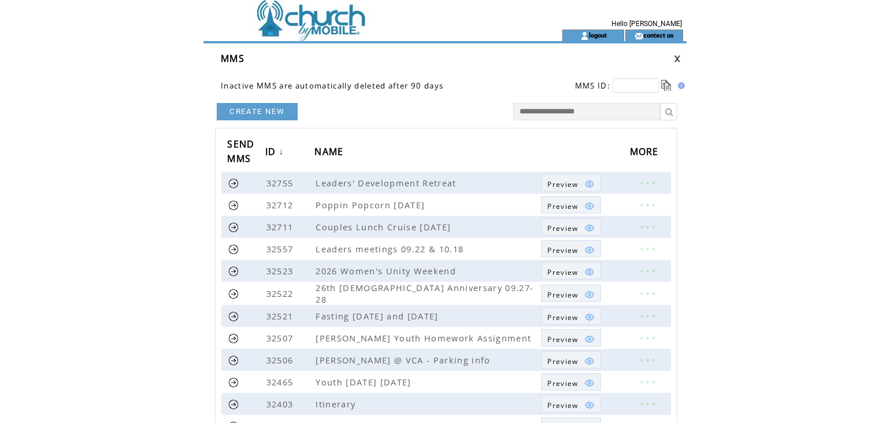 This screenshot has width=890, height=423. What do you see at coordinates (276, 152) in the screenshot?
I see `a: ID↓` at bounding box center [276, 152].